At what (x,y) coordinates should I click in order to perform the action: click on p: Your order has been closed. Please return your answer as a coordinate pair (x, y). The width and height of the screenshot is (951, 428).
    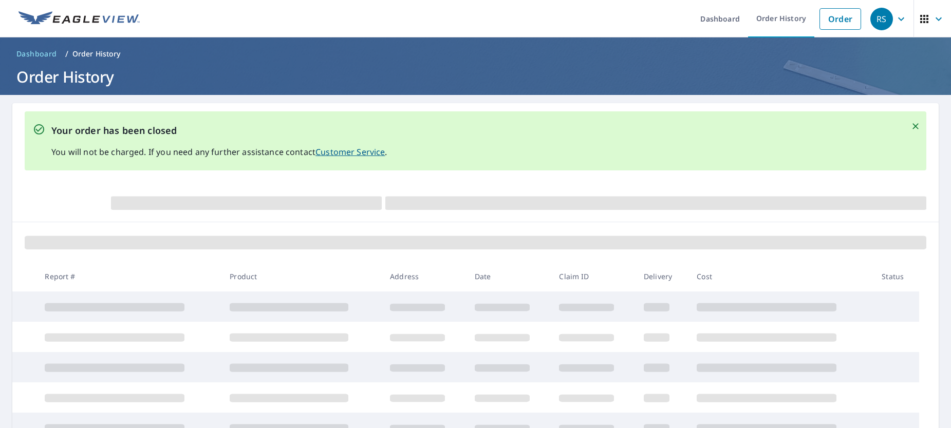
    Looking at the image, I should click on (219, 130).